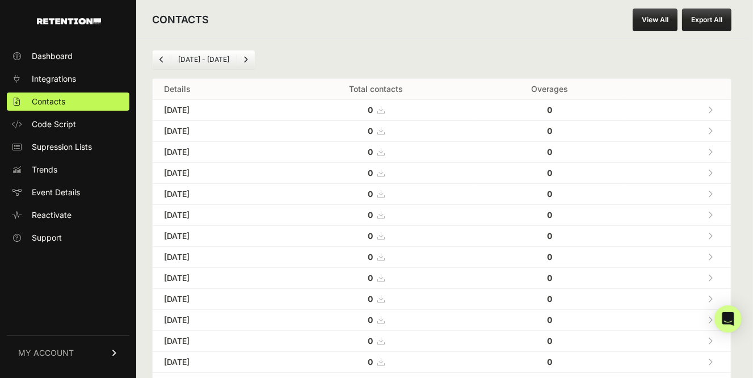 This screenshot has width=753, height=378. Describe the element at coordinates (162, 60) in the screenshot. I see `a: Previous` at that location.